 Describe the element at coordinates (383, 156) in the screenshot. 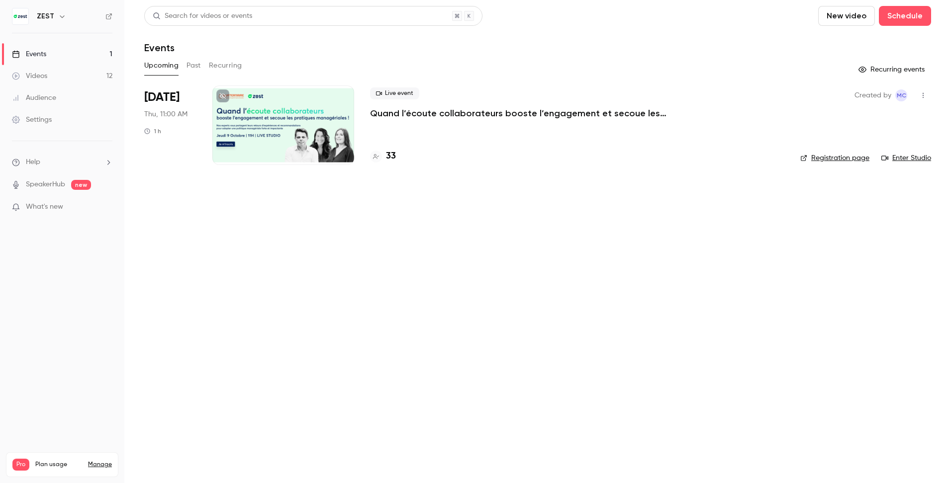

I see `a: 33` at that location.